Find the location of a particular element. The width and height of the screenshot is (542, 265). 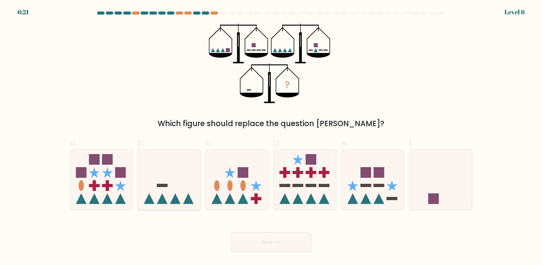

div: Level 6 is located at coordinates (515, 12).